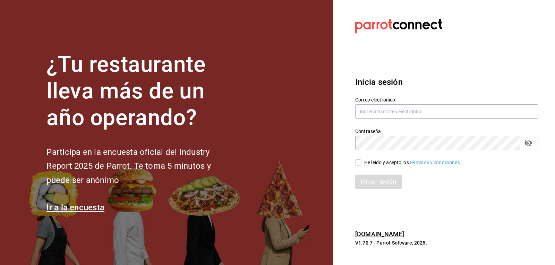 This screenshot has height=265, width=555. What do you see at coordinates (140, 167) in the screenshot?
I see `h2: Participa en la encuesta oficial del Industry Report 2025 de Parrot. Te toma 5 minutos y puede se...` at bounding box center [140, 167].